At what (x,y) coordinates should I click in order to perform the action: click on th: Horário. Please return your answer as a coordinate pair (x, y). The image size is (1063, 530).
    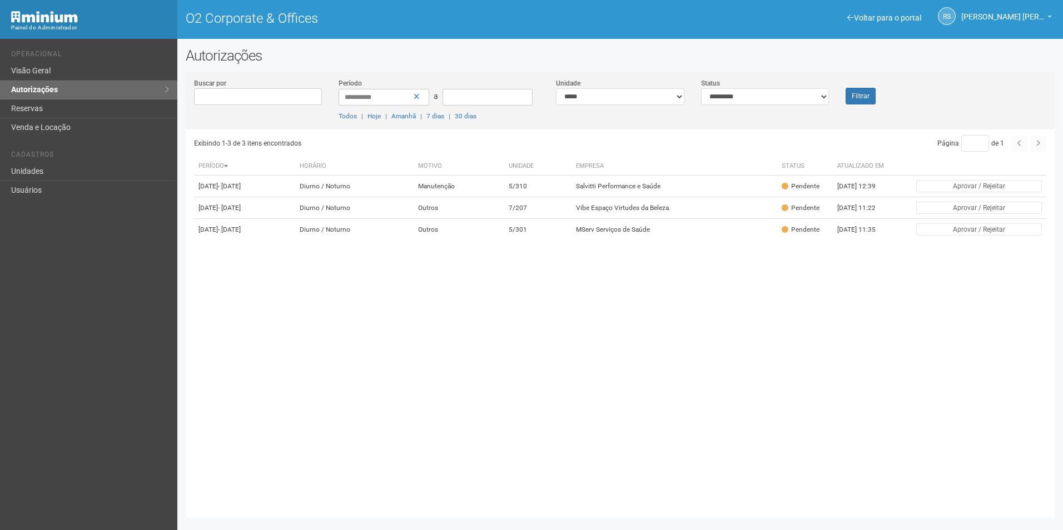
    Looking at the image, I should click on (354, 166).